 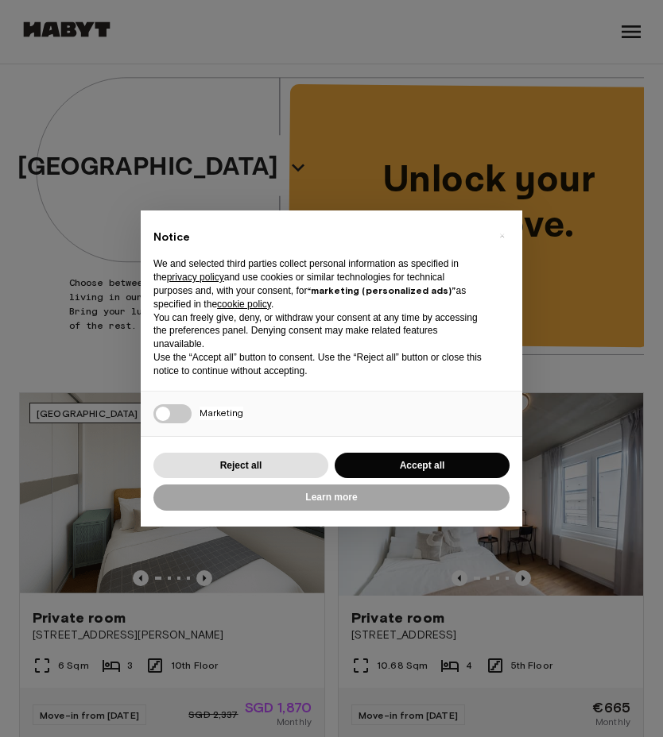 I want to click on button: Reject all, so click(x=241, y=466).